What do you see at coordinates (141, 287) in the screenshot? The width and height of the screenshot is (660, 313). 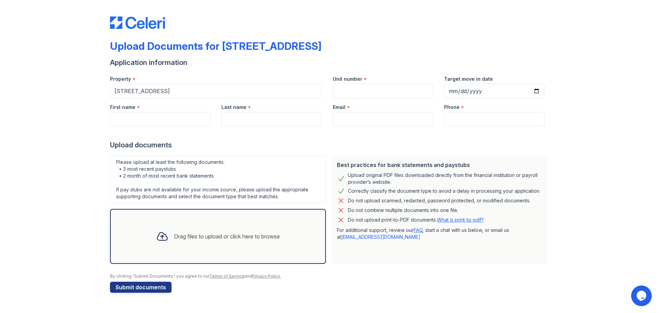 I see `button: Submit documents` at bounding box center [141, 287].